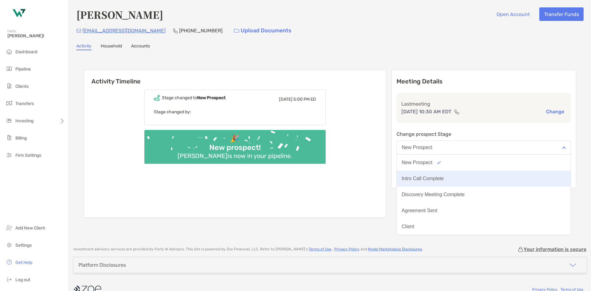 Image resolution: width=591 pixels, height=291 pixels. What do you see at coordinates (24, 262) in the screenshot?
I see `span: Get Help` at bounding box center [24, 262].